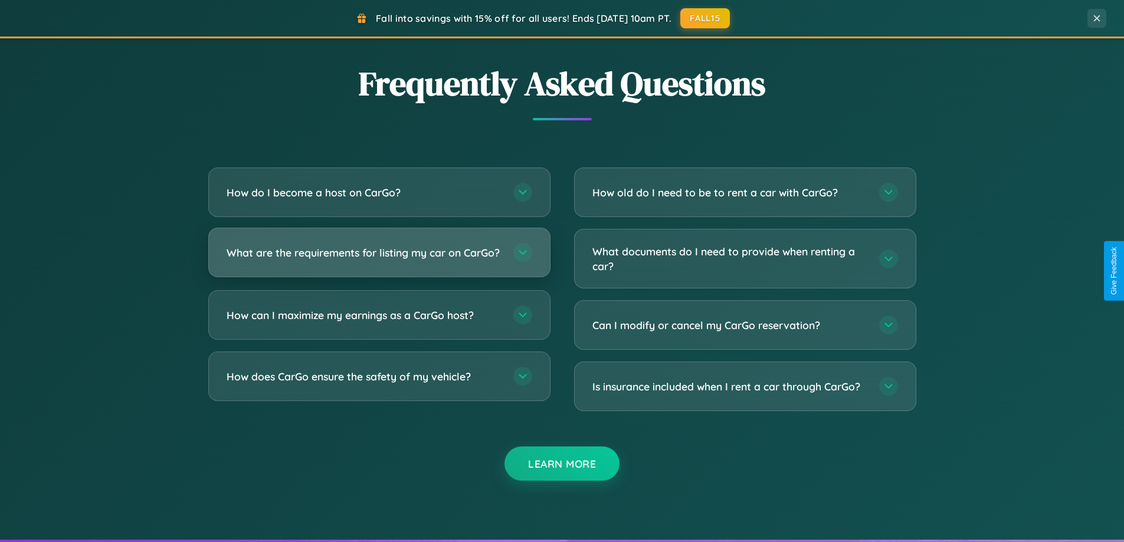 The height and width of the screenshot is (542, 1124). I want to click on h3: How can I maximize my earnings as a CarGo host?, so click(364, 315).